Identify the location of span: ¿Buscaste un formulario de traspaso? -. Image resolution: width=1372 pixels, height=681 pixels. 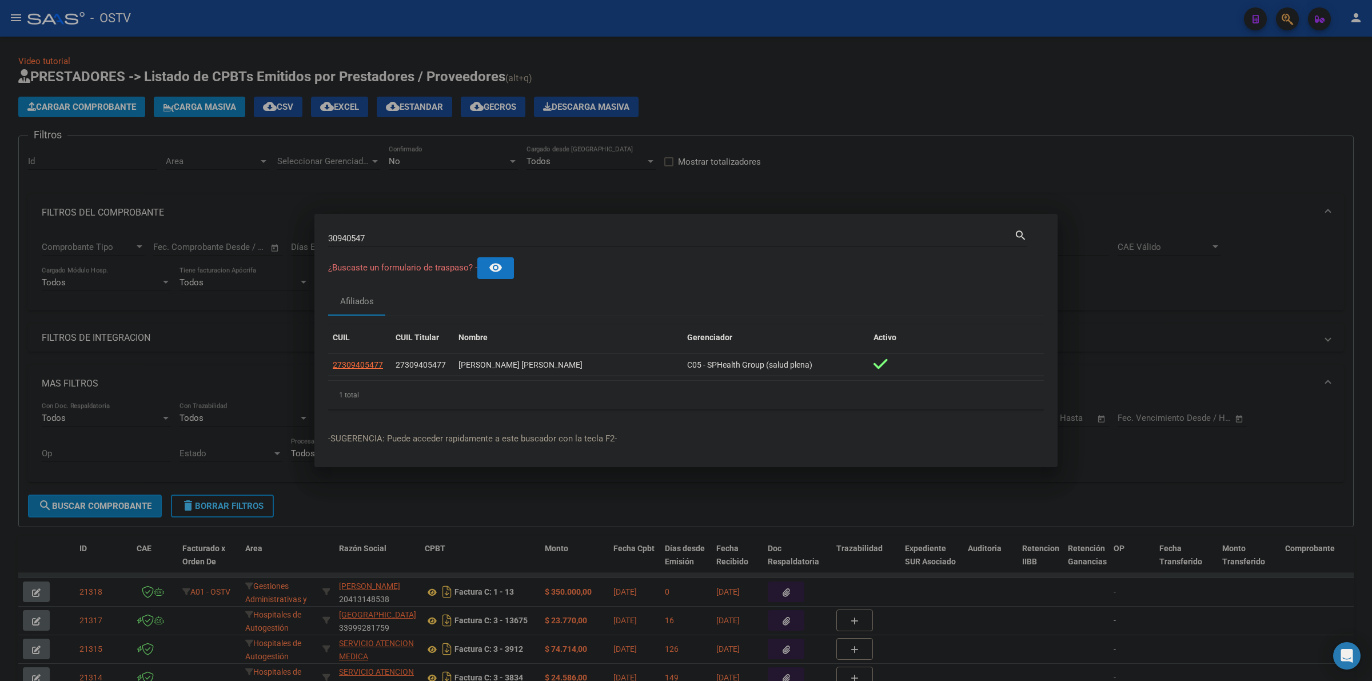
(402, 267).